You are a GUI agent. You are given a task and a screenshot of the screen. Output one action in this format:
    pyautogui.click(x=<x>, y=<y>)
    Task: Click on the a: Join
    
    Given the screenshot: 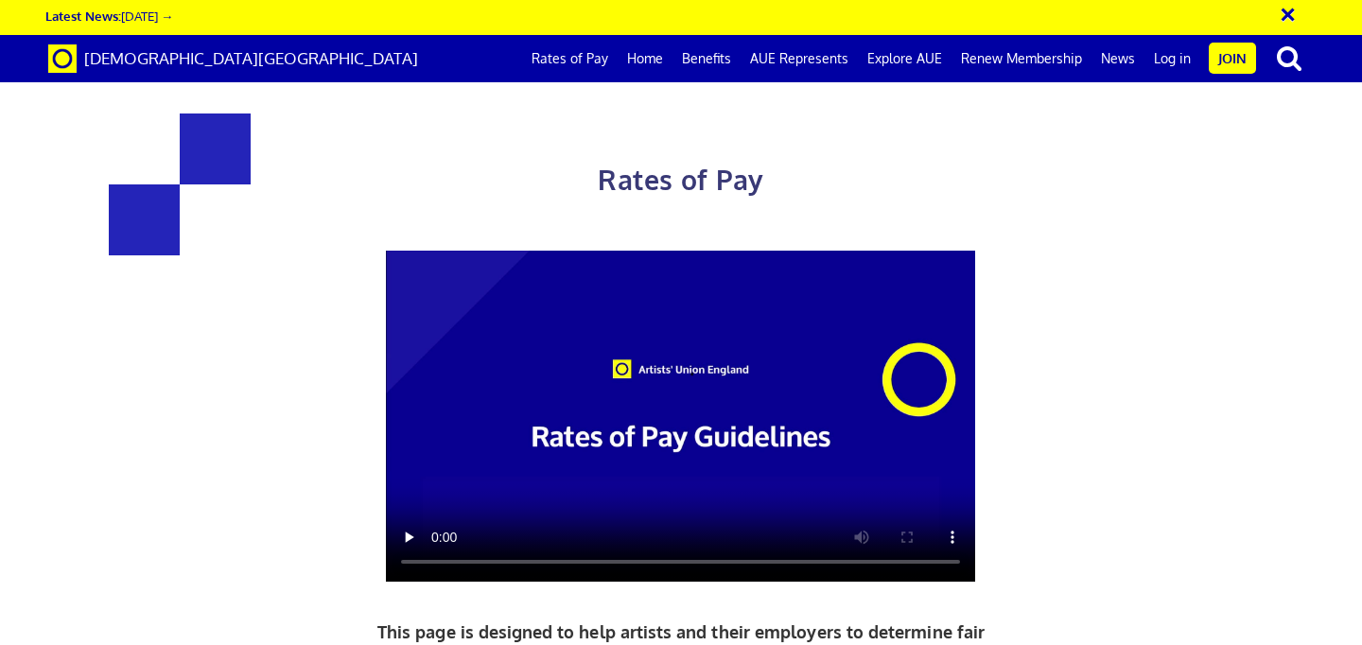 What is the action you would take?
    pyautogui.click(x=1233, y=58)
    